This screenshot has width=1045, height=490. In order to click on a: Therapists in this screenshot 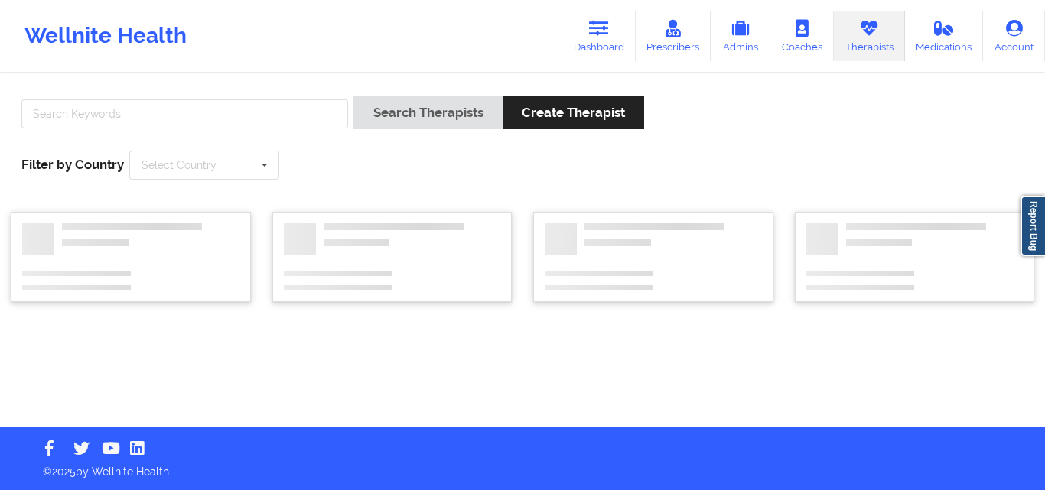, I will do `click(869, 36)`.